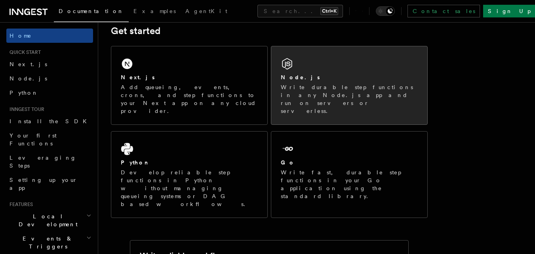 The height and width of the screenshot is (254, 535). Describe the element at coordinates (25, 109) in the screenshot. I see `span: Inngest tour` at that location.